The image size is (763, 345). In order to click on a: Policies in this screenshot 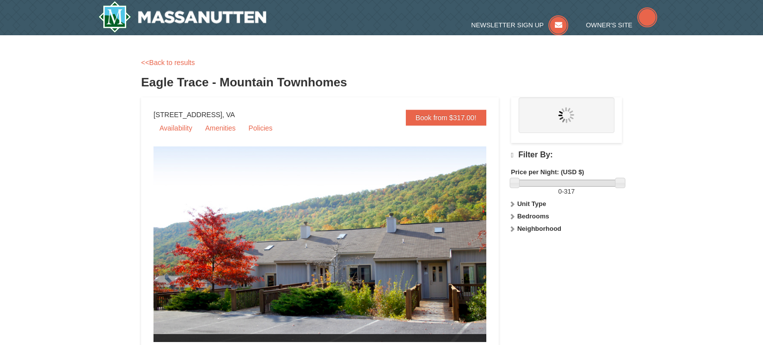, I will do `click(260, 128)`.